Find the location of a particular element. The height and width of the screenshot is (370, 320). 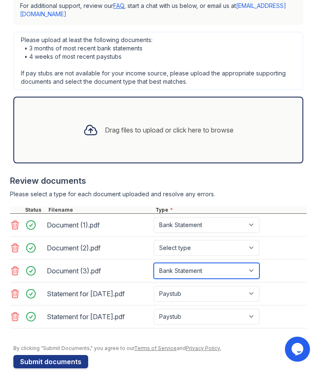

div: Review documents is located at coordinates (158, 181).